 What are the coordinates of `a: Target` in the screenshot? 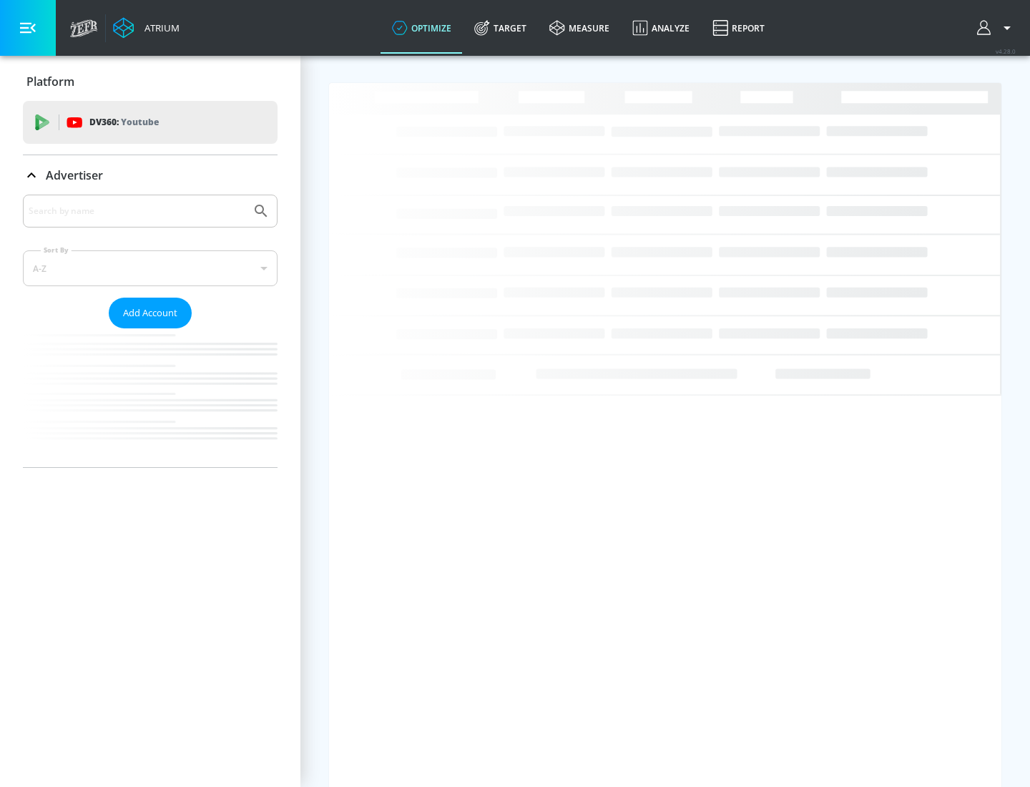 It's located at (500, 28).